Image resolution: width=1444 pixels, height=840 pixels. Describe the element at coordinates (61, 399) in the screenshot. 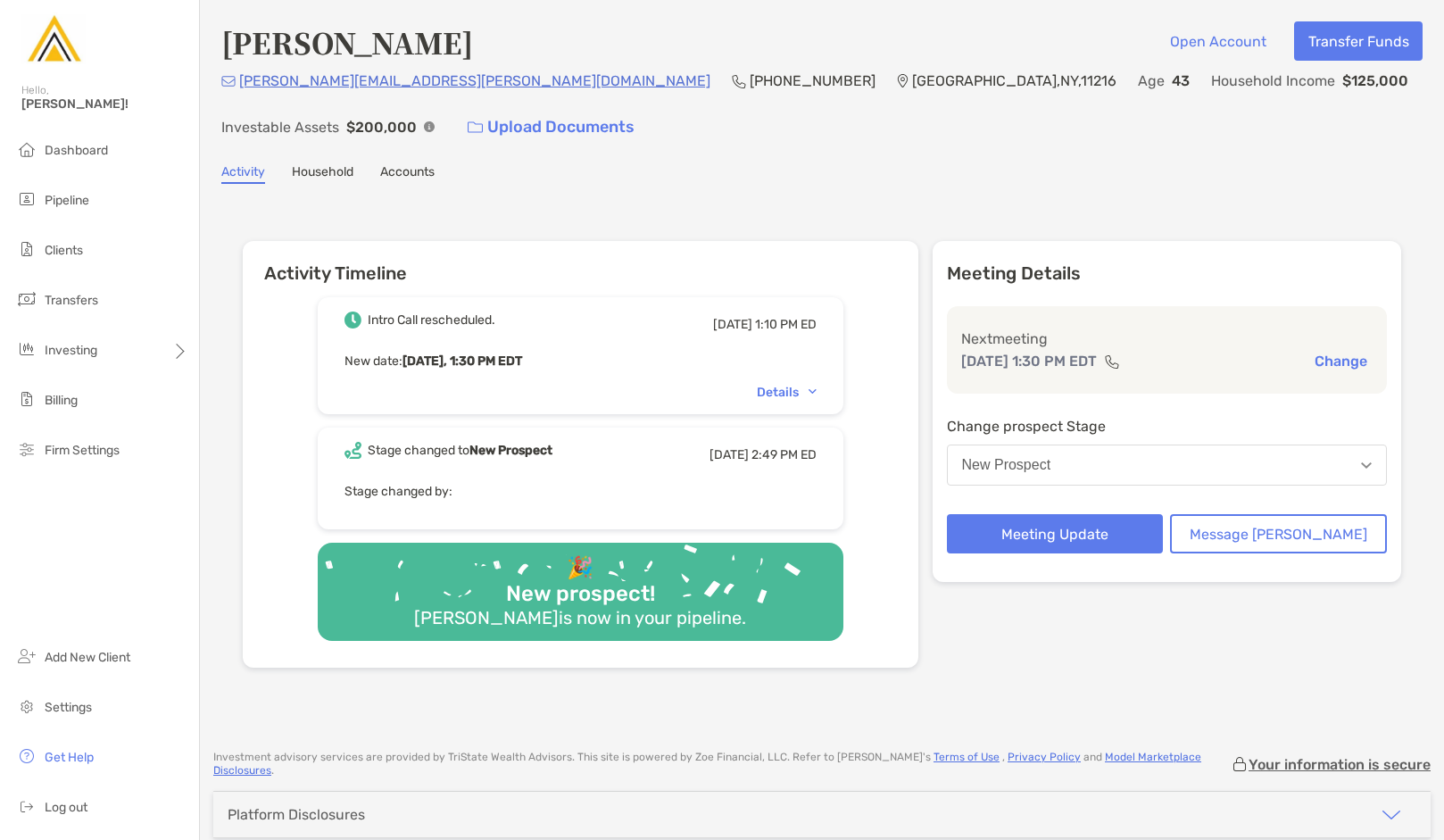

I see `span: Billing` at that location.